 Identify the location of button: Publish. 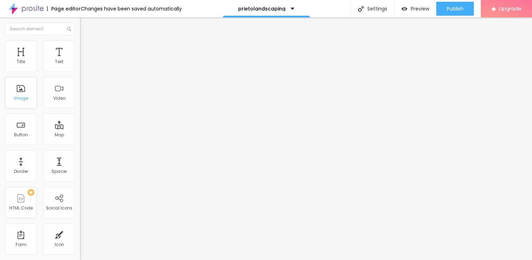
(455, 9).